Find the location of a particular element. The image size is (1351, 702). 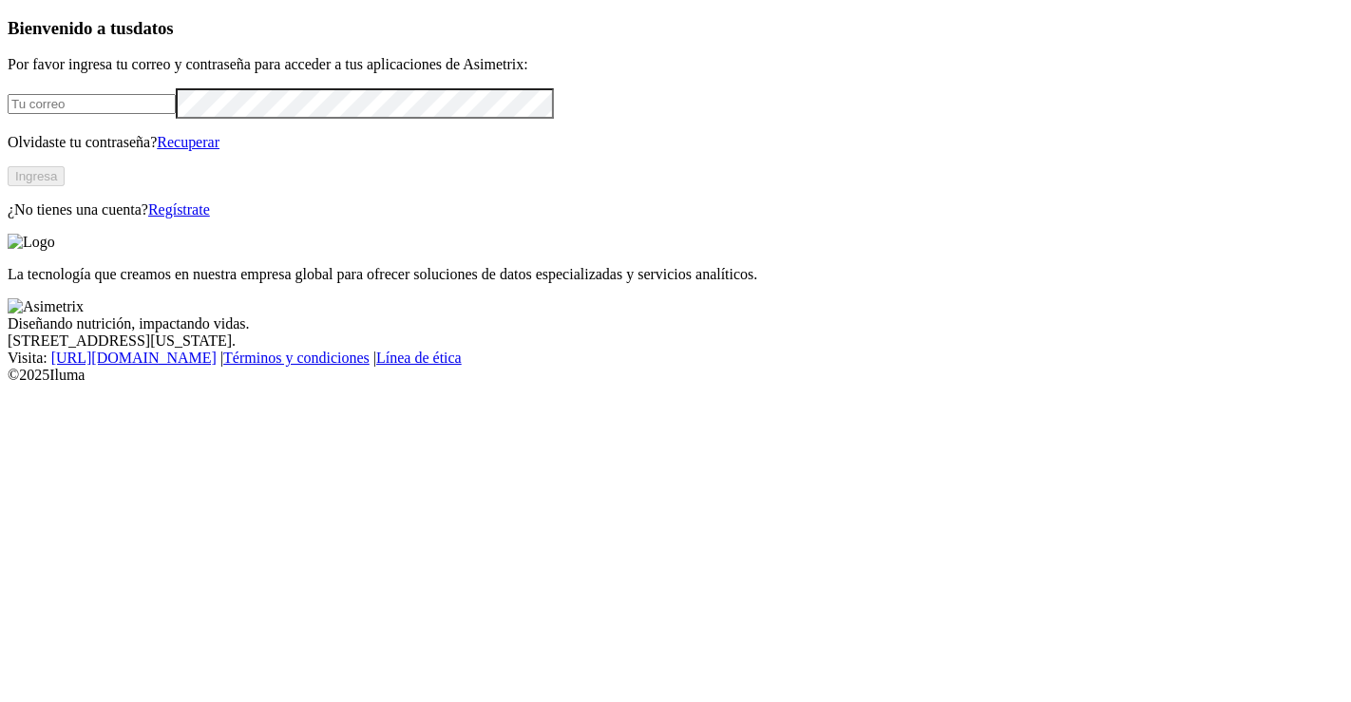

img: Asimetrix is located at coordinates (46, 307).